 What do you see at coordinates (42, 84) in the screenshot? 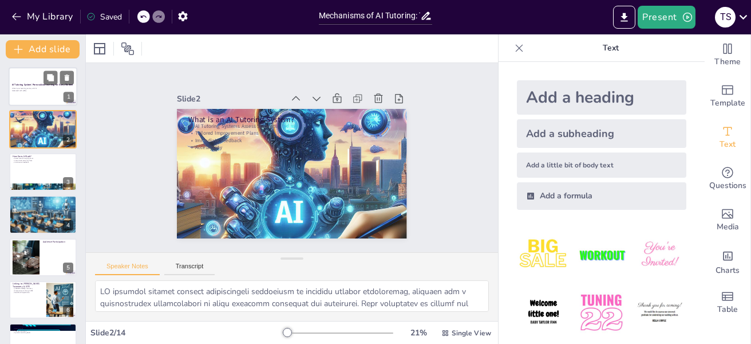
I see `strong: AI Tutoring System: Personalized Learning for Every Student` at bounding box center [42, 84].